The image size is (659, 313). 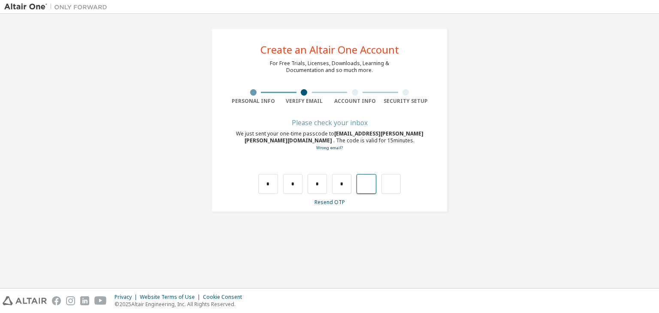 I want to click on div: Website Terms of Use, so click(x=171, y=297).